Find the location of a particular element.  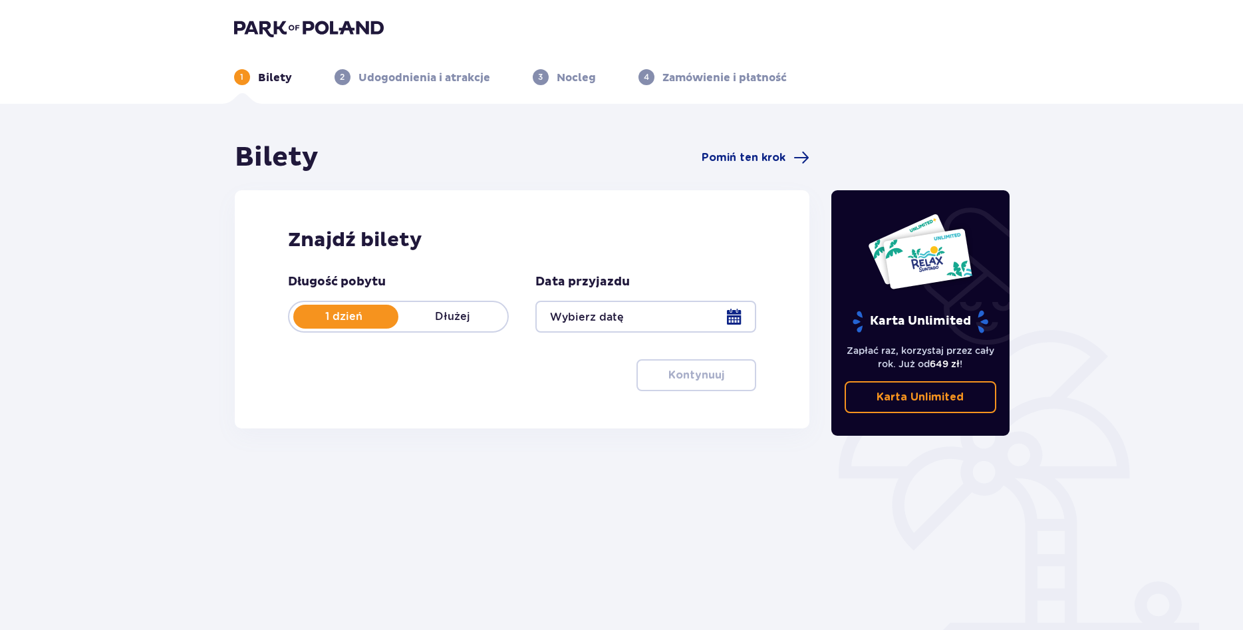

h2: Znajdź bilety is located at coordinates (522, 240).